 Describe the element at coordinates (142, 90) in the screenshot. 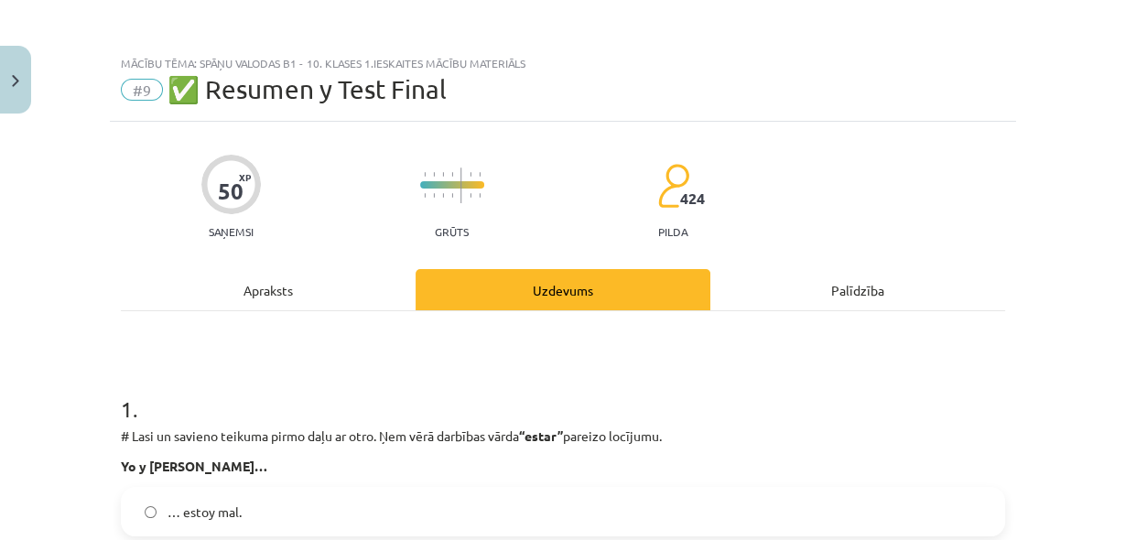

I see `span: #9` at that location.